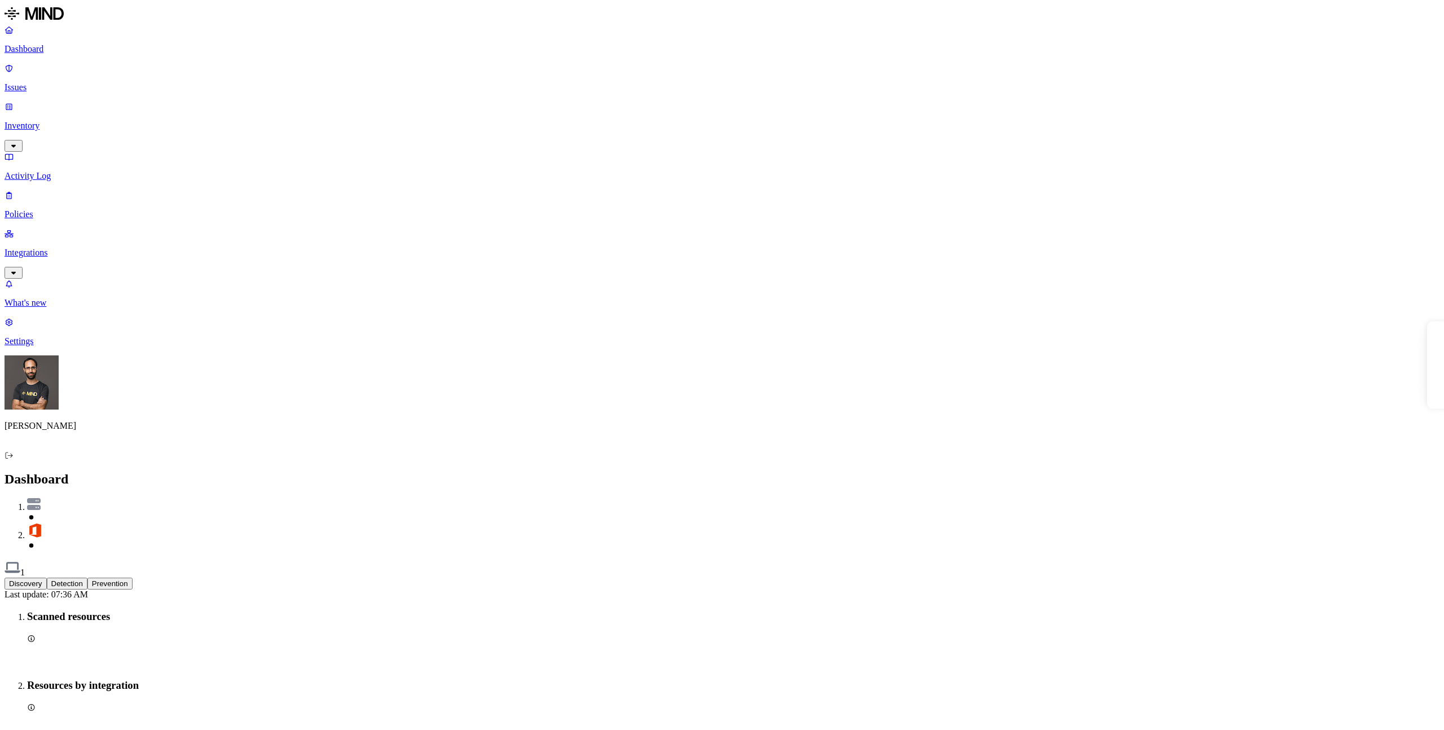 Image resolution: width=1444 pixels, height=730 pixels. I want to click on button: Prevention, so click(110, 583).